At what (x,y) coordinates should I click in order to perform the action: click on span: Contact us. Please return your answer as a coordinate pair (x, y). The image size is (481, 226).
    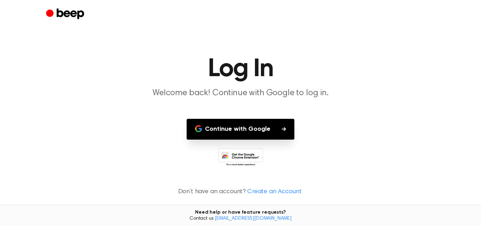
    Looking at the image, I should click on (241, 219).